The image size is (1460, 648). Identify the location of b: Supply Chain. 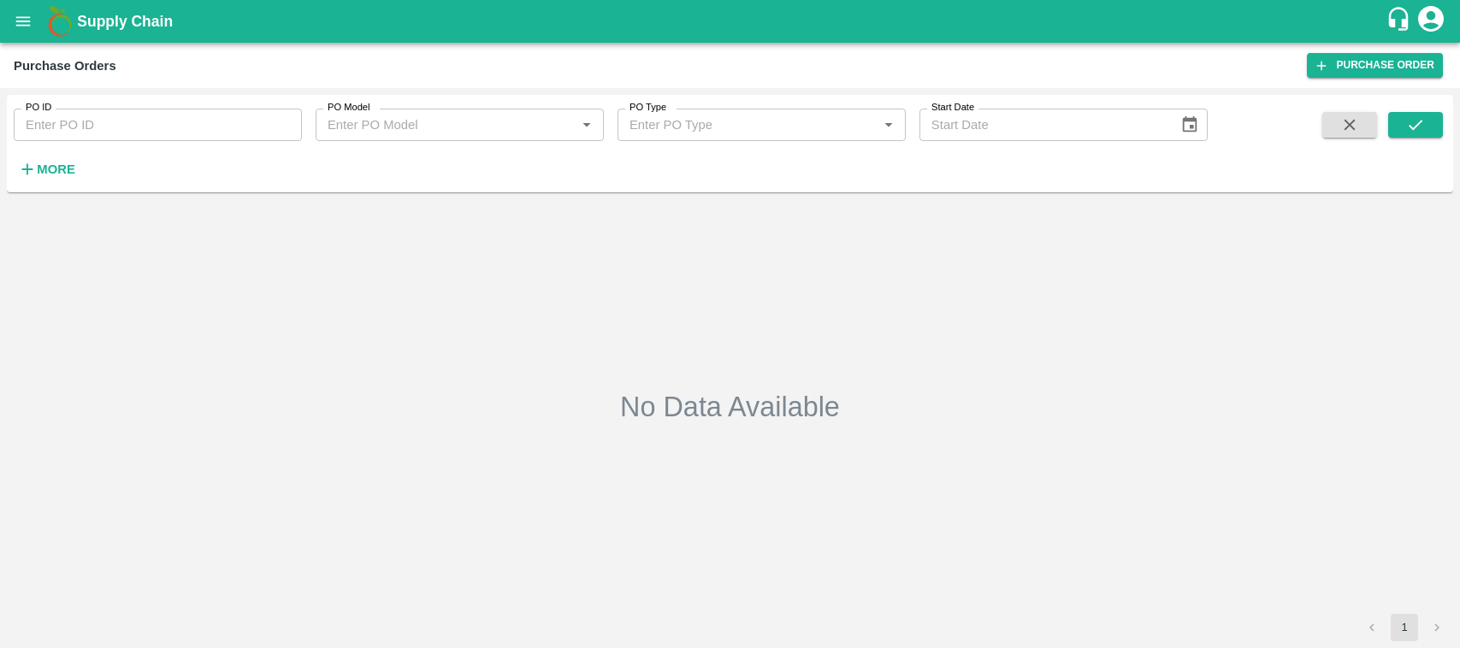
(125, 21).